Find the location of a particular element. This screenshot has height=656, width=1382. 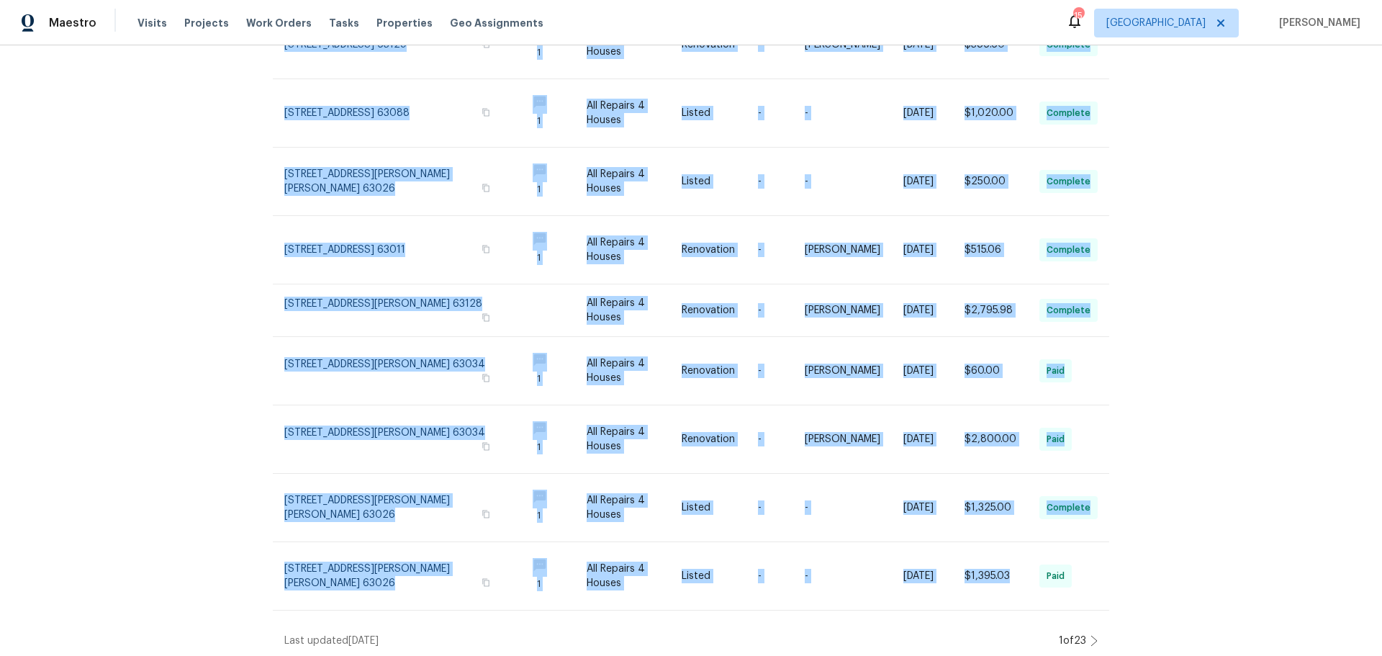

div: 1 of 23 is located at coordinates (1072, 641).